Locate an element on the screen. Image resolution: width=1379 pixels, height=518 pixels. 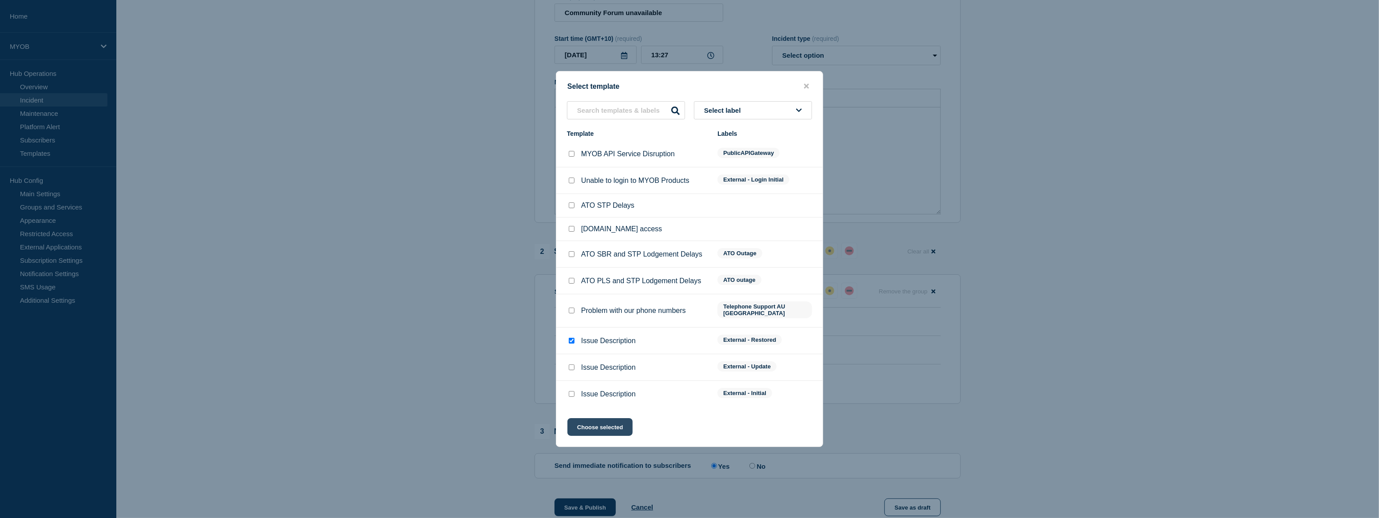
span: ATO outage is located at coordinates (739, 280).